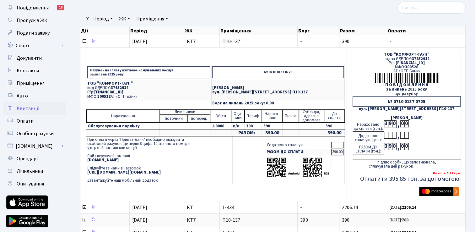  Describe the element at coordinates (28, 108) in the screenshot. I see `span: Квитанції` at that location.